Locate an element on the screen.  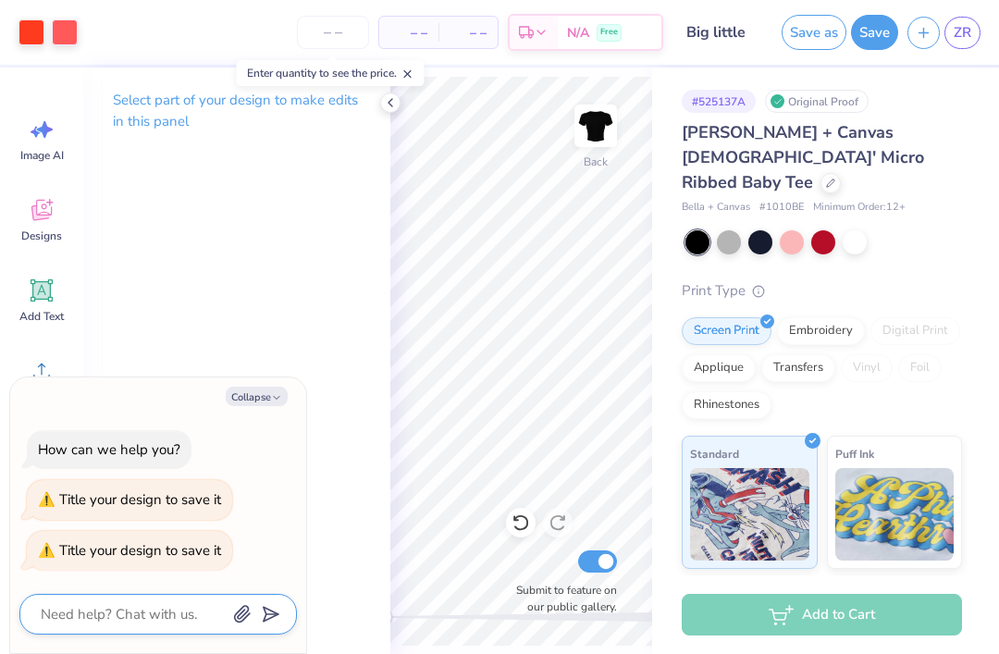
div: Rhinestones is located at coordinates (726, 405).